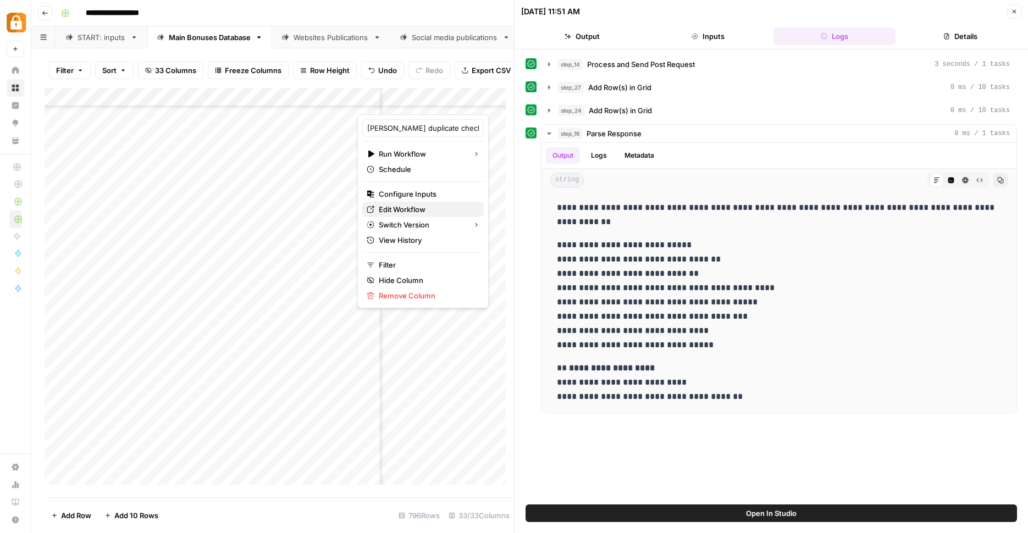  I want to click on span: step_24, so click(571, 110).